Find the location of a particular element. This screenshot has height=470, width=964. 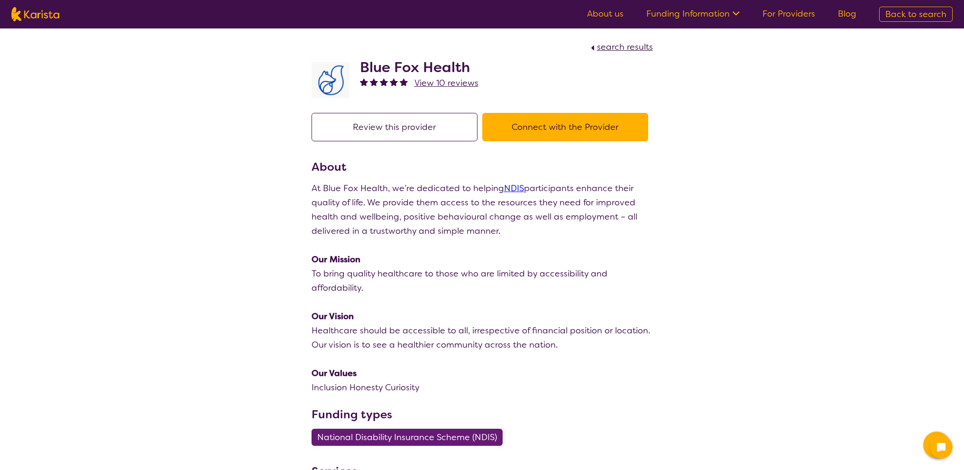

a: search results is located at coordinates (621, 47).